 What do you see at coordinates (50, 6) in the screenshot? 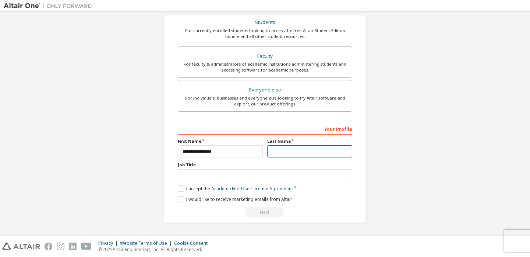
I see `img: Altair One` at bounding box center [50, 6].